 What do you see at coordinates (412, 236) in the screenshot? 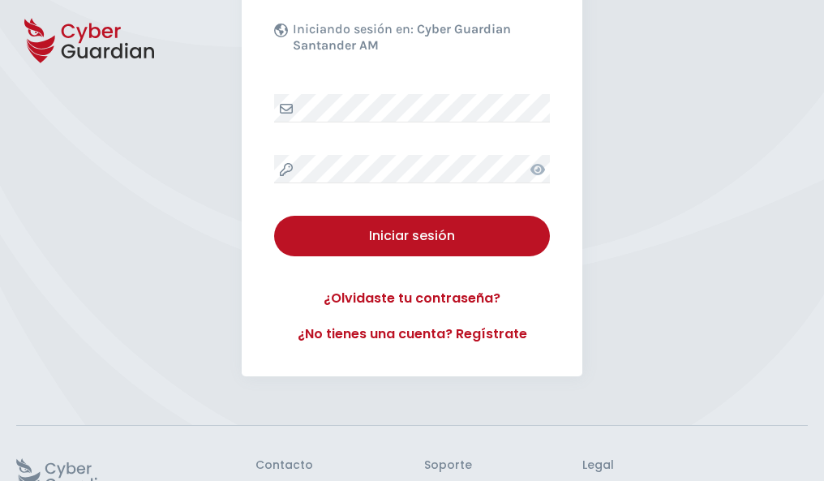
I see `div: Iniciar sesión` at bounding box center [412, 236].